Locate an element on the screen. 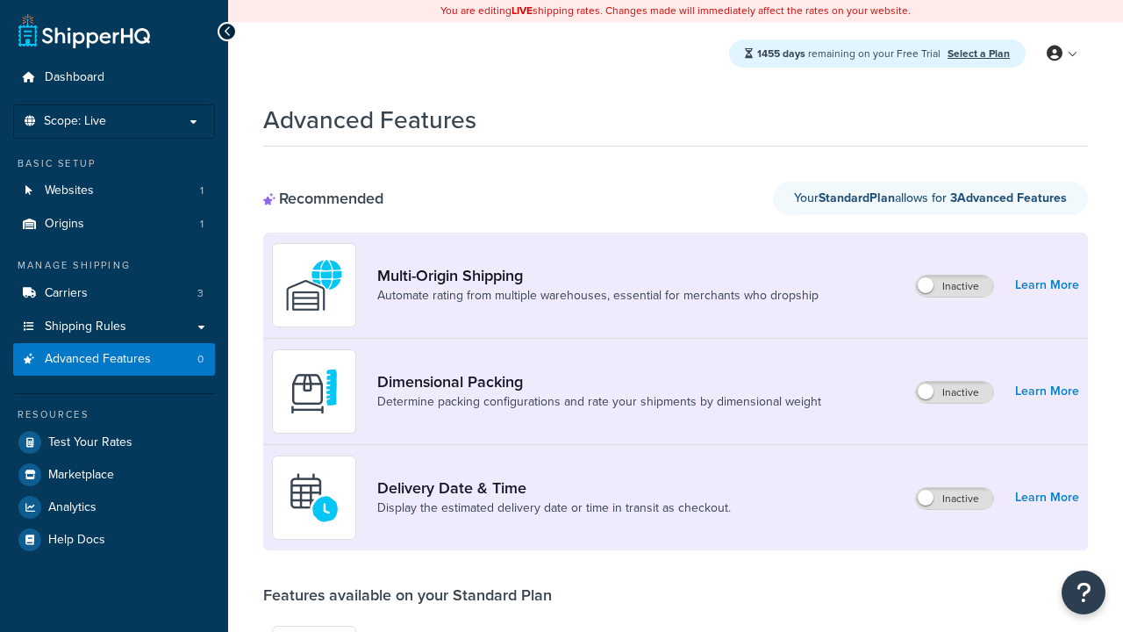 This screenshot has height=632, width=1123. a: Automate rating from multiple warehouses, essential for merchants who dropship is located at coordinates (598, 296).